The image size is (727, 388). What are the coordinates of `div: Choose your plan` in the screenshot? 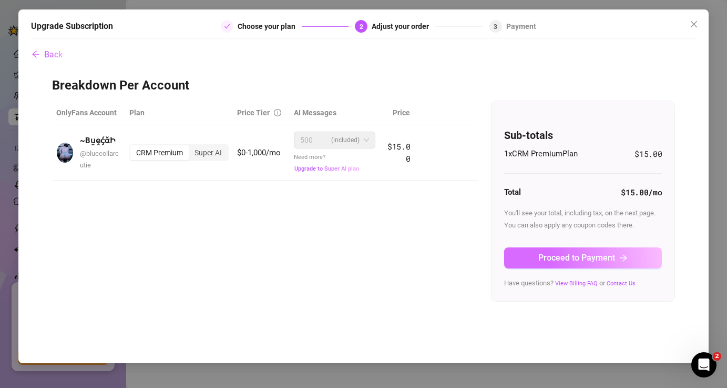 It's located at (270, 26).